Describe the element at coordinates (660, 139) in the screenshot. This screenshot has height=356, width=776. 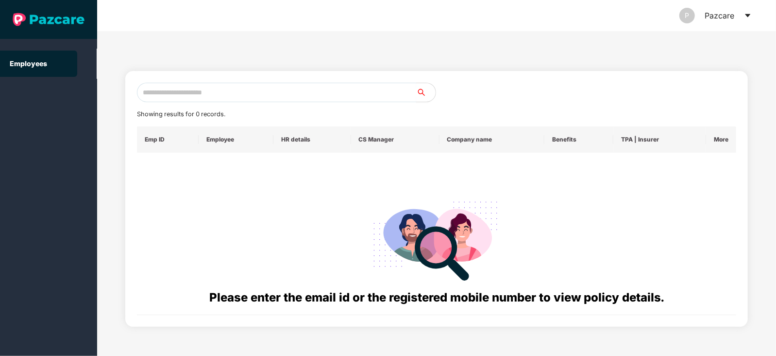
I see `th: TPA | Insurer` at that location.